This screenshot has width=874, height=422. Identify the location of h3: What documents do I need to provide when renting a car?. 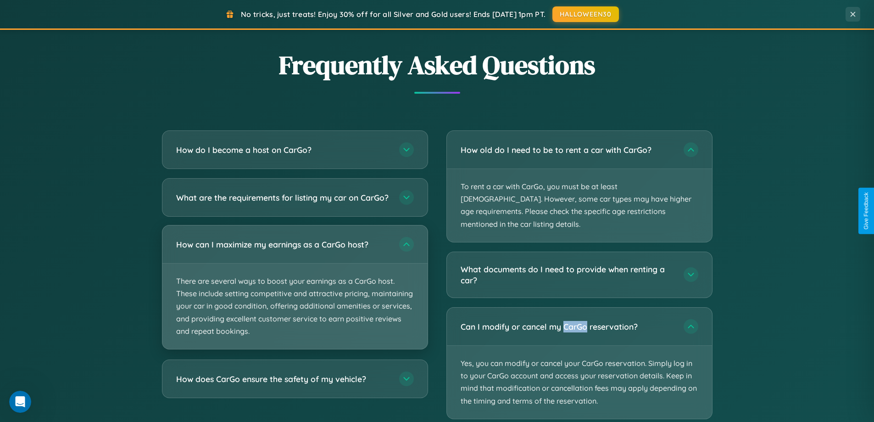
(568, 274).